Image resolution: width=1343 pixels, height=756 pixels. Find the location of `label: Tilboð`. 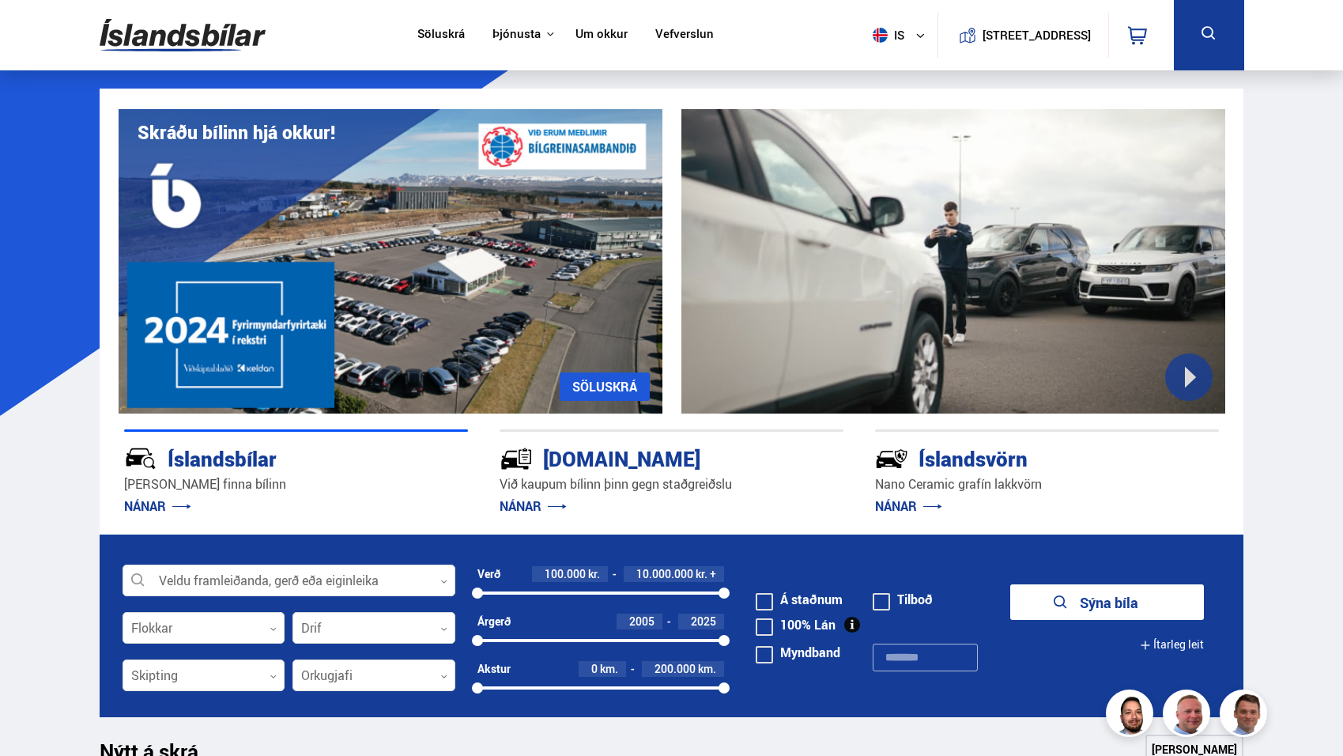

label: Tilboð is located at coordinates (903, 599).